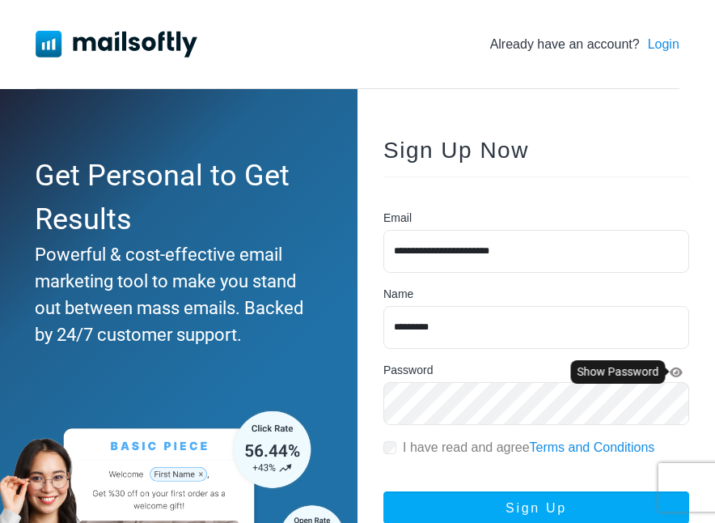 The height and width of the screenshot is (523, 715). Describe the element at coordinates (397, 218) in the screenshot. I see `label: Email` at that location.